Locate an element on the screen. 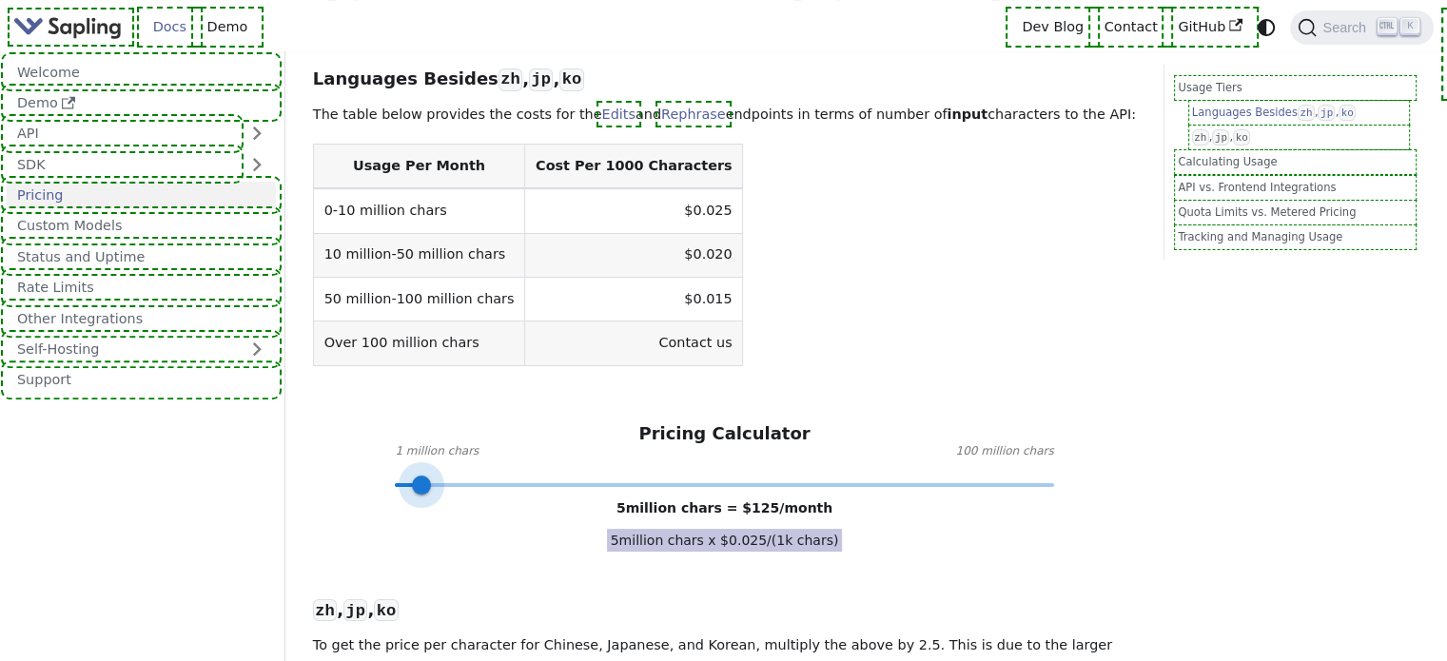  a: Custom Models is located at coordinates (141, 225).